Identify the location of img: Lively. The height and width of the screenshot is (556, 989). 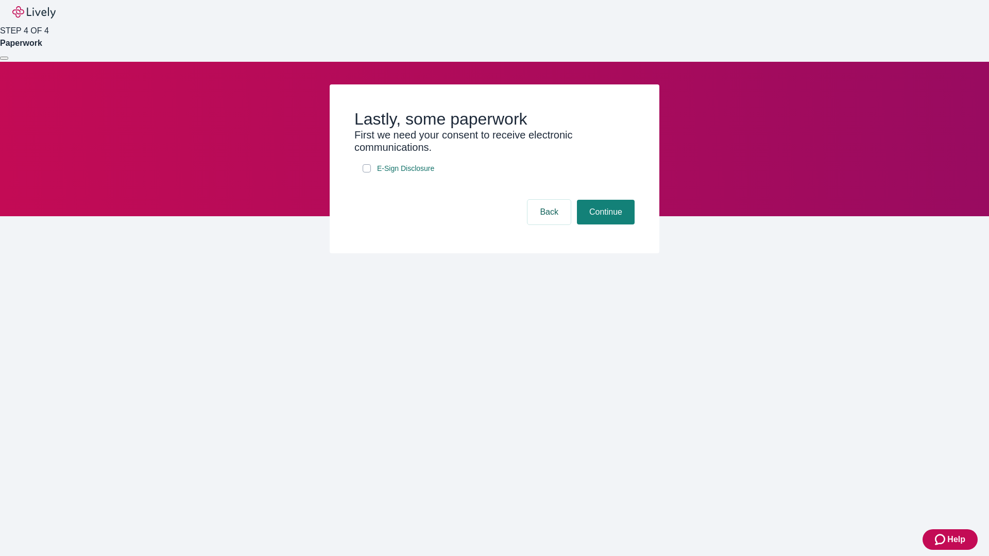
(34, 12).